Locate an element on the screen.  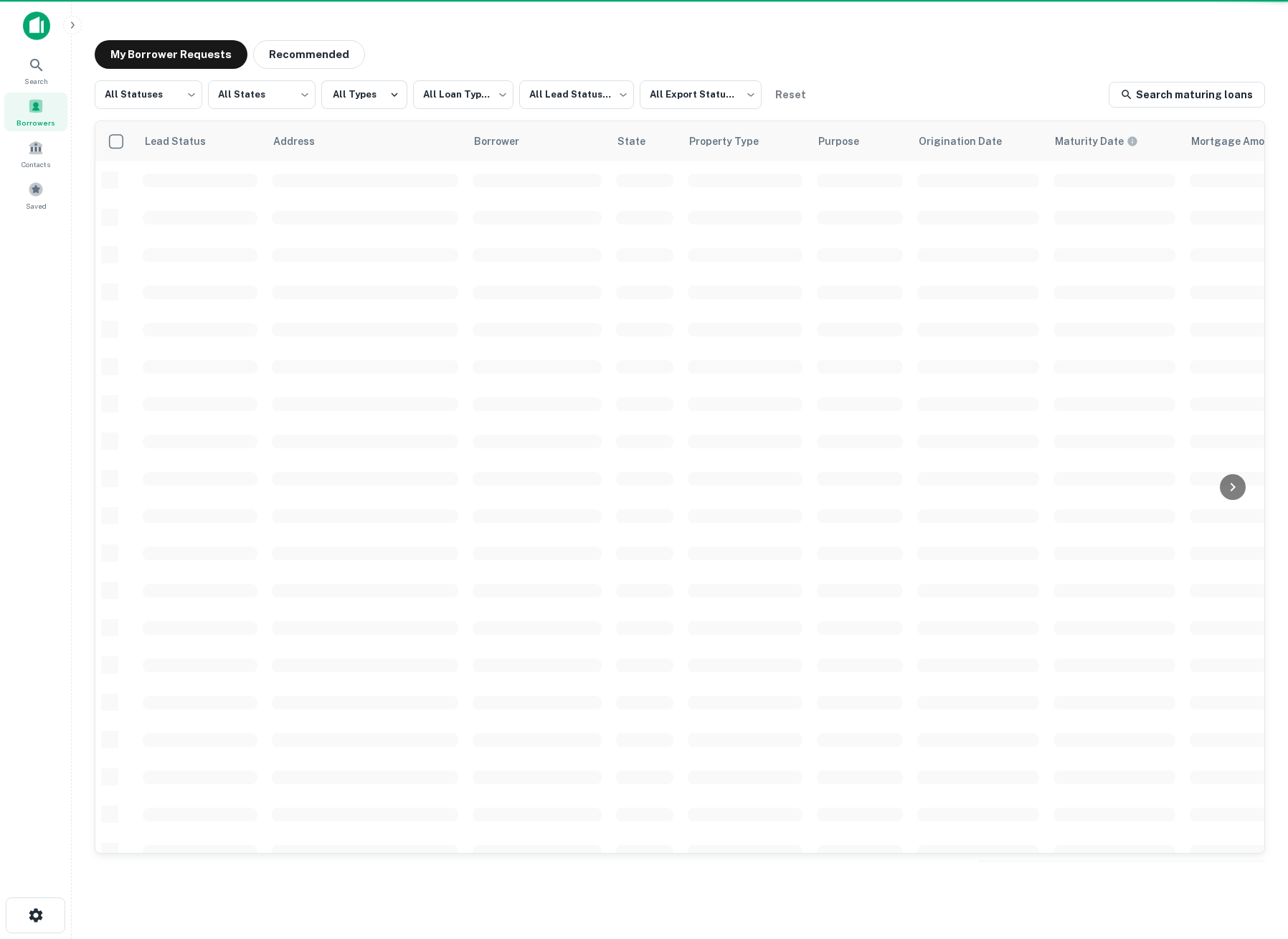
div: All Lead Statuses is located at coordinates (577, 95).